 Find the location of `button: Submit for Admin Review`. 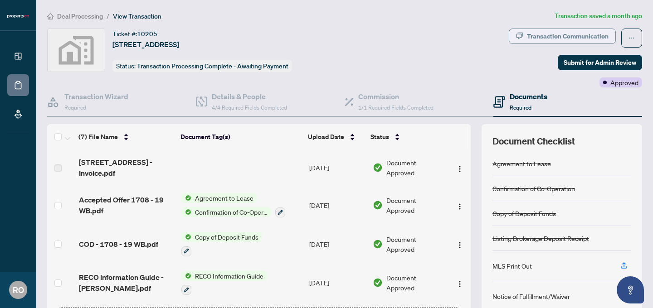

button: Submit for Admin Review is located at coordinates (600, 63).